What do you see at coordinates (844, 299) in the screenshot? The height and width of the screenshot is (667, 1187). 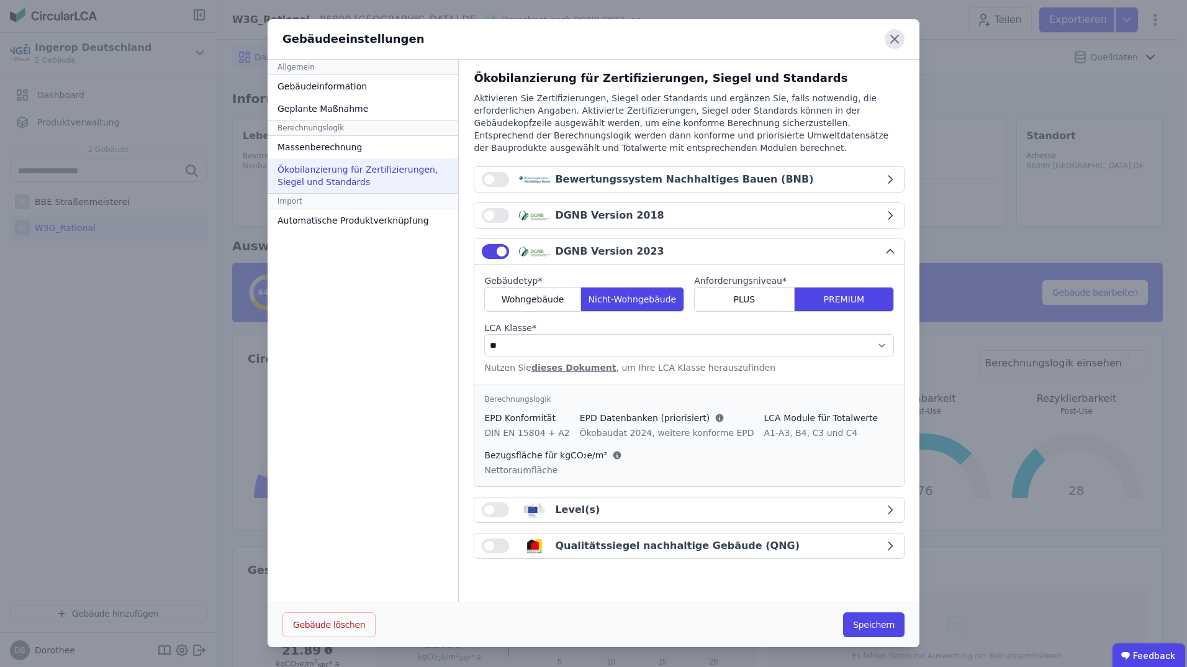 I see `span: PREMIUM` at bounding box center [844, 299].